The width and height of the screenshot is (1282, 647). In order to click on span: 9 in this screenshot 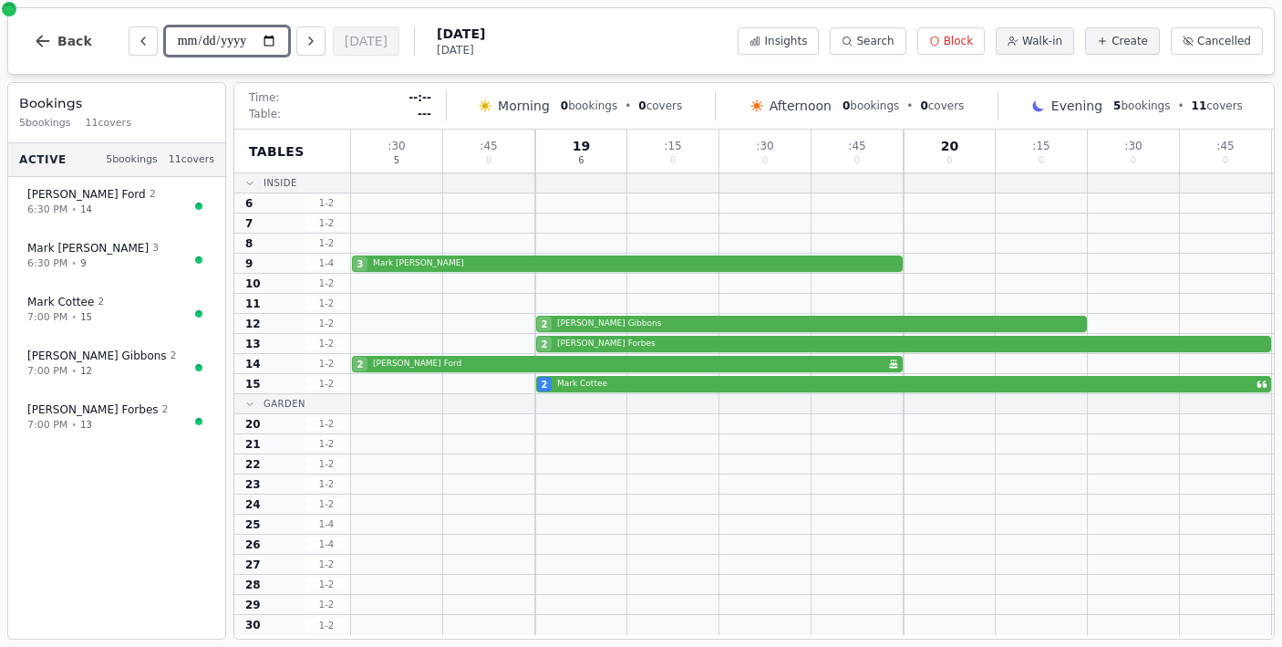, I will do `click(83, 263)`.